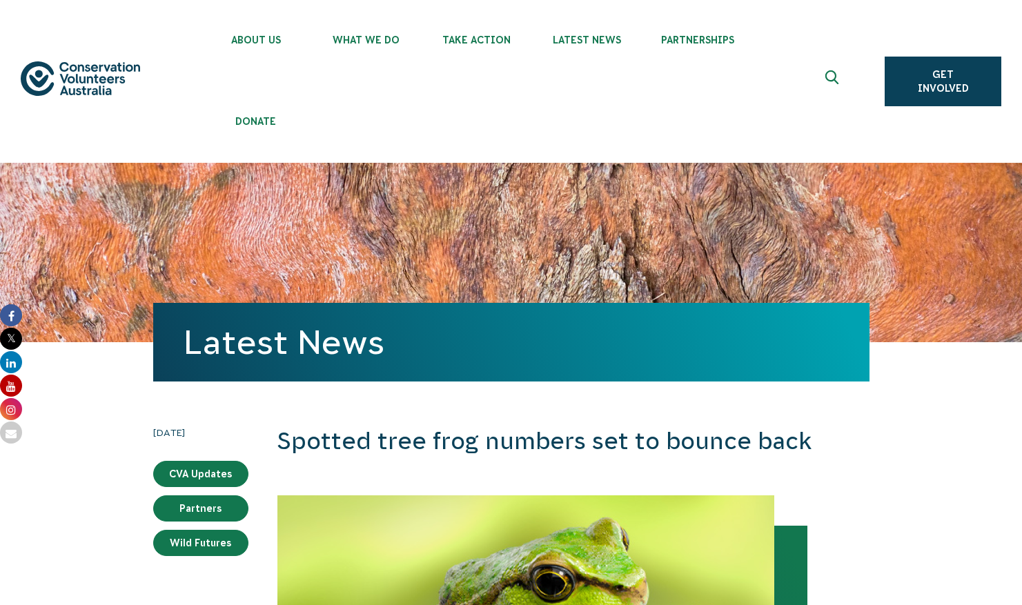  I want to click on button: Expand search box Close search box, so click(834, 81).